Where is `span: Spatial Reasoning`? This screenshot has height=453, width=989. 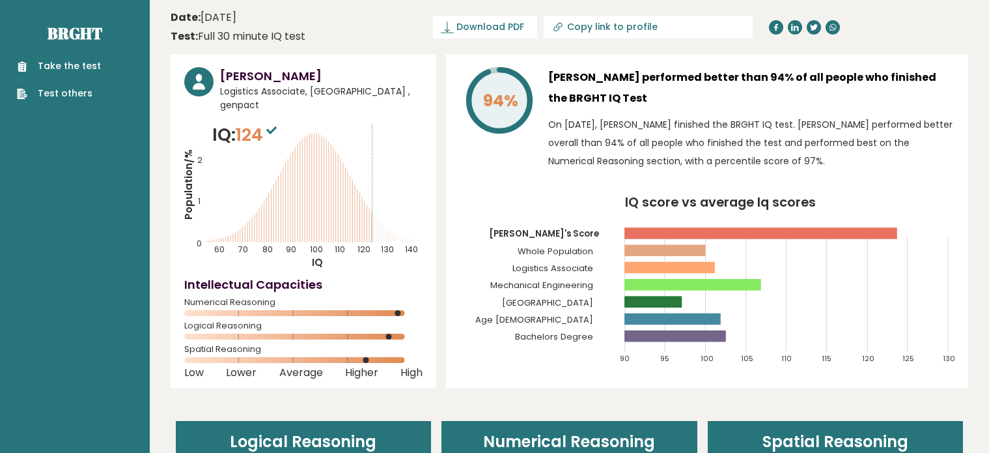 span: Spatial Reasoning is located at coordinates (303, 349).